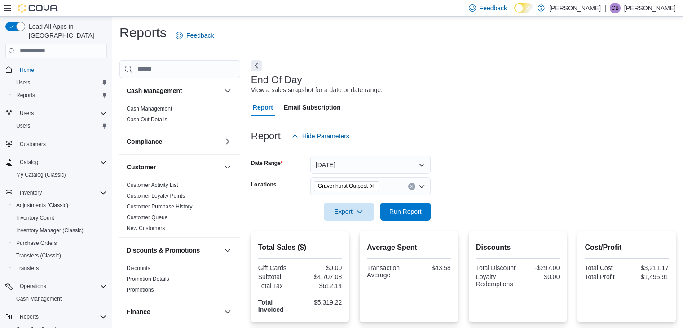 This screenshot has height=328, width=683. I want to click on span: Dark Mode, so click(514, 13).